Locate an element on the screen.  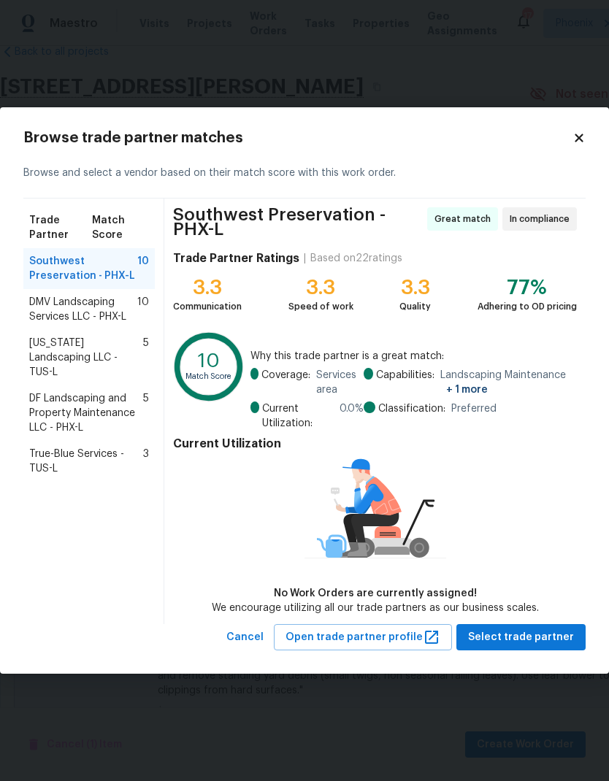
span: Why this trade partner is a great match: is located at coordinates (413, 356).